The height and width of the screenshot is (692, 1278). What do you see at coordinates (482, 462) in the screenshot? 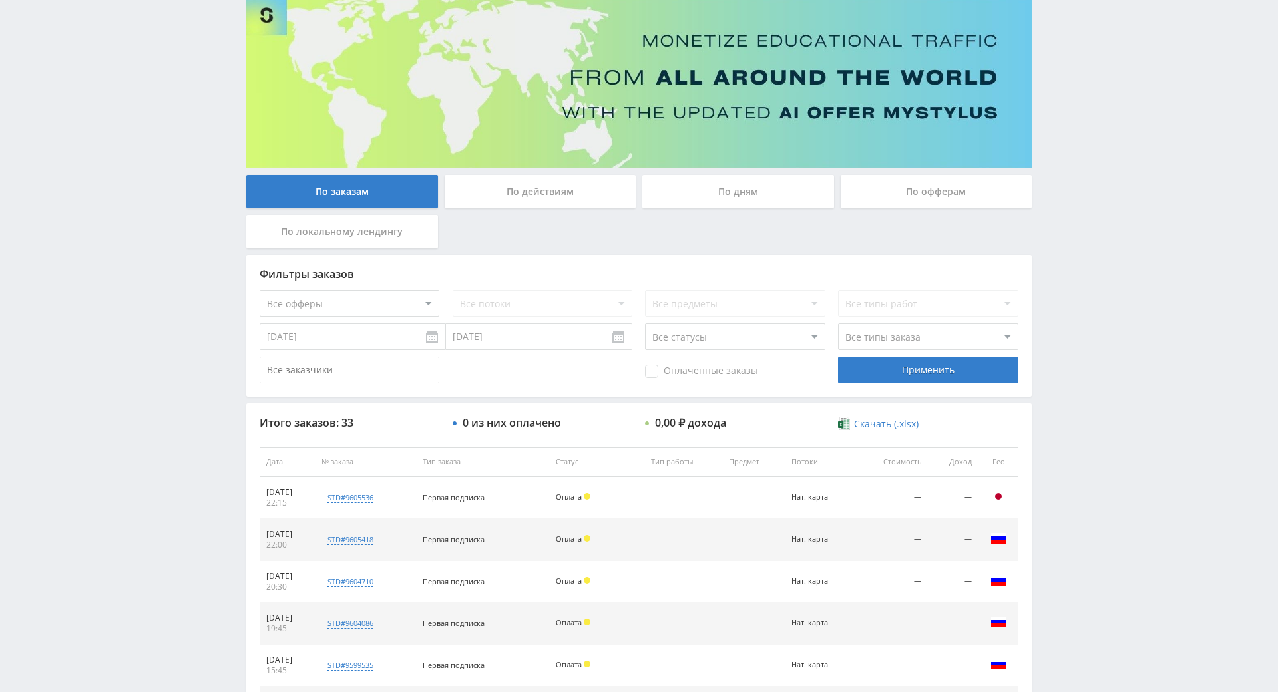
I see `th: Тип заказа` at bounding box center [482, 462].